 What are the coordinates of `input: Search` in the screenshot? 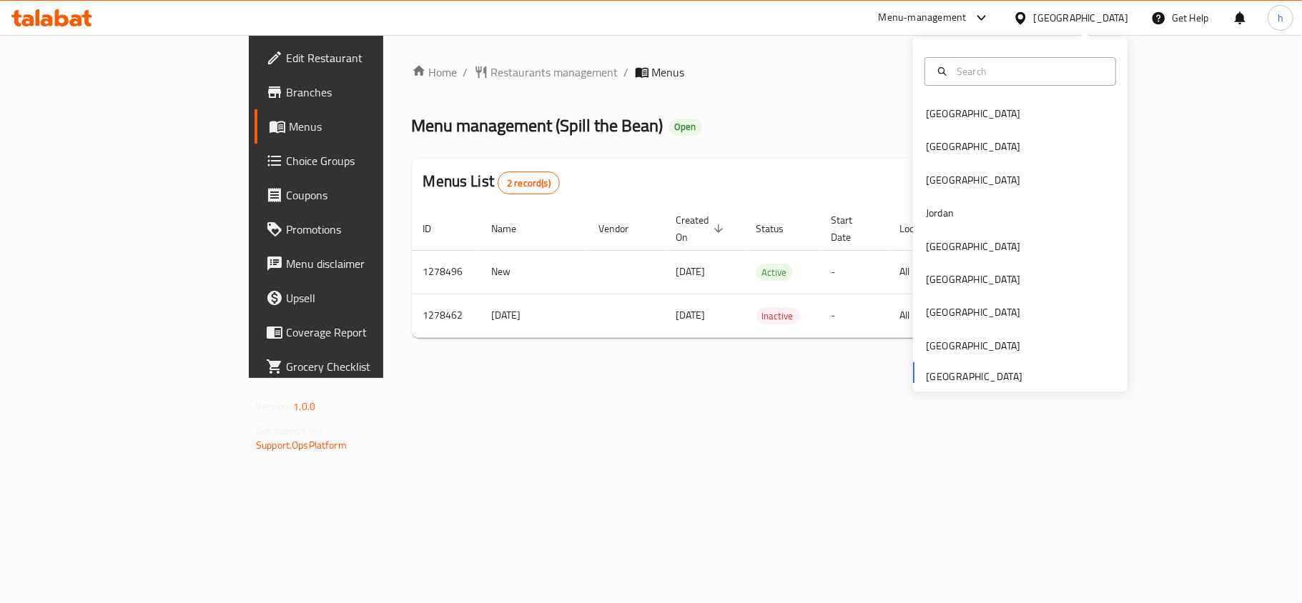 It's located at (1029, 71).